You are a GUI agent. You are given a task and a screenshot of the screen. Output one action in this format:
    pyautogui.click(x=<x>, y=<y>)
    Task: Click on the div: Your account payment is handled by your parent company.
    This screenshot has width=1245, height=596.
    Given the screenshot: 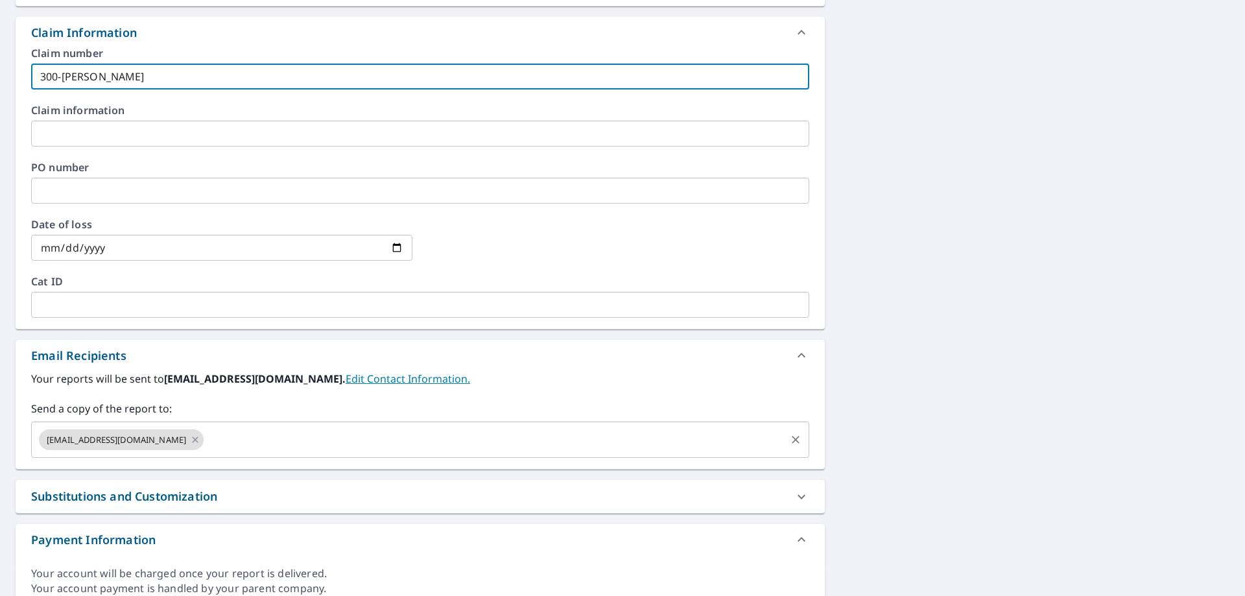 What is the action you would take?
    pyautogui.click(x=420, y=588)
    